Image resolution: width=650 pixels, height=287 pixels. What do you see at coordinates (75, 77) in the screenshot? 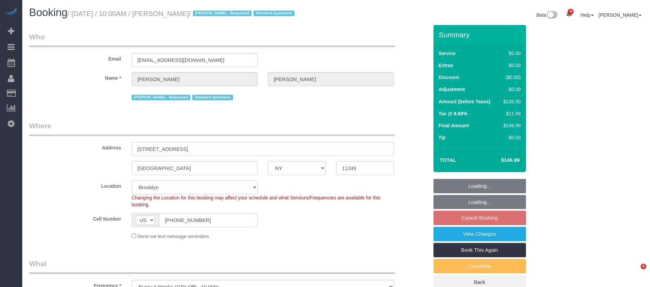
I see `label: Name *` at bounding box center [75, 77].